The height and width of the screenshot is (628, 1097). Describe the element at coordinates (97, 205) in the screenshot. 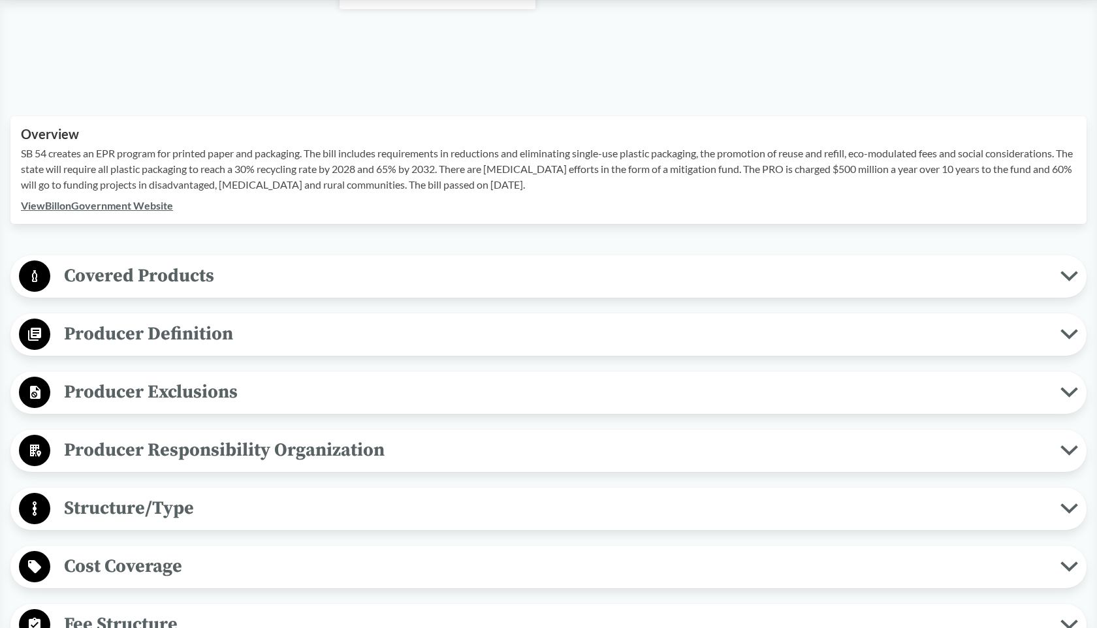

I see `a: ViewBillonGovernment Website` at that location.